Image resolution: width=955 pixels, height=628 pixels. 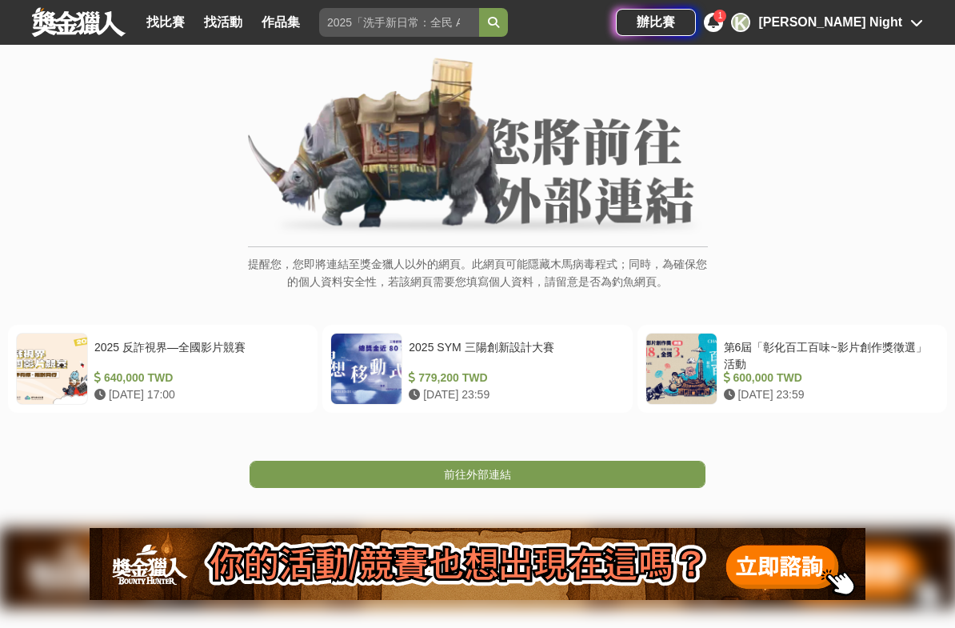 I want to click on a: 前往外部連結, so click(x=477, y=474).